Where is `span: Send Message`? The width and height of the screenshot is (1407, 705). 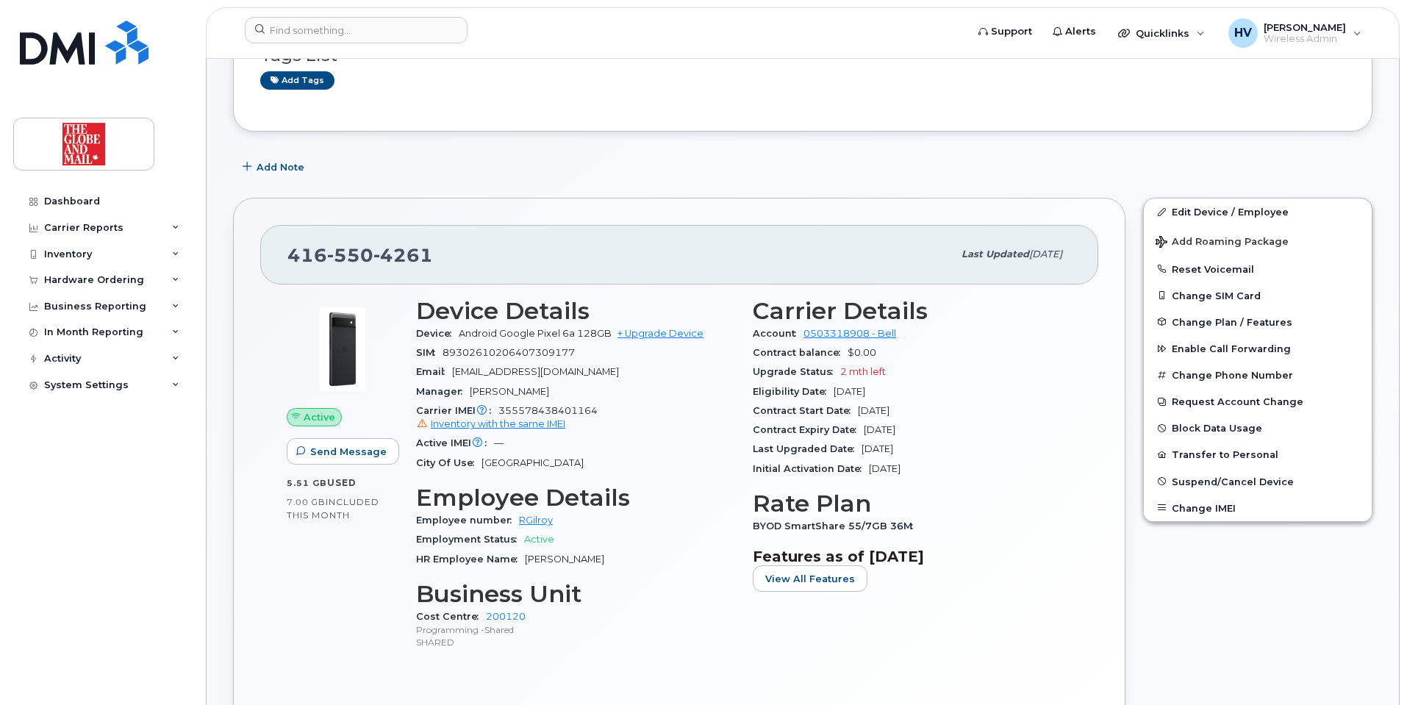 span: Send Message is located at coordinates (348, 451).